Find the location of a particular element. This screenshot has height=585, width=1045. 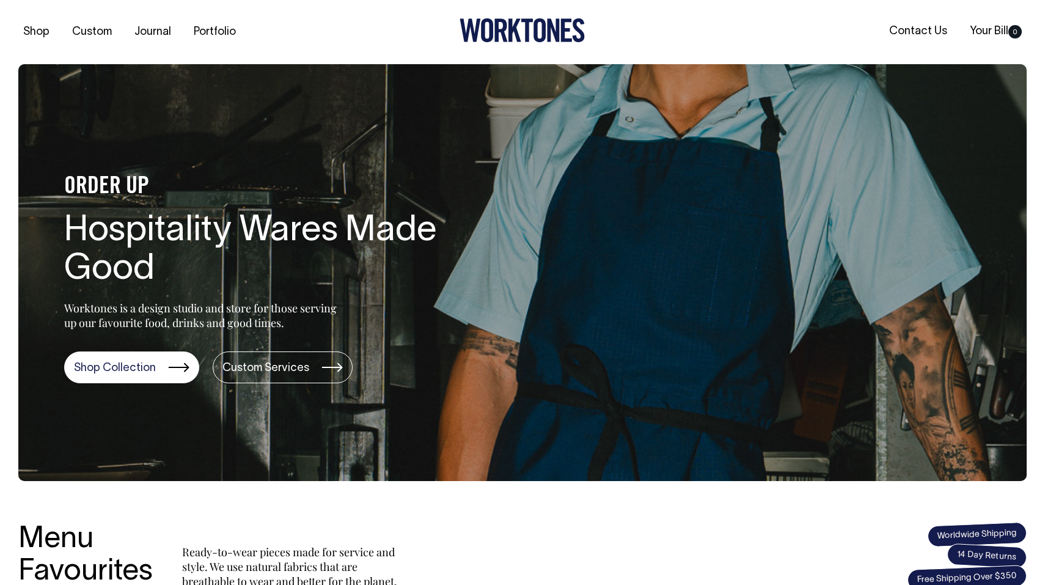

a: Contact Us is located at coordinates (918, 31).